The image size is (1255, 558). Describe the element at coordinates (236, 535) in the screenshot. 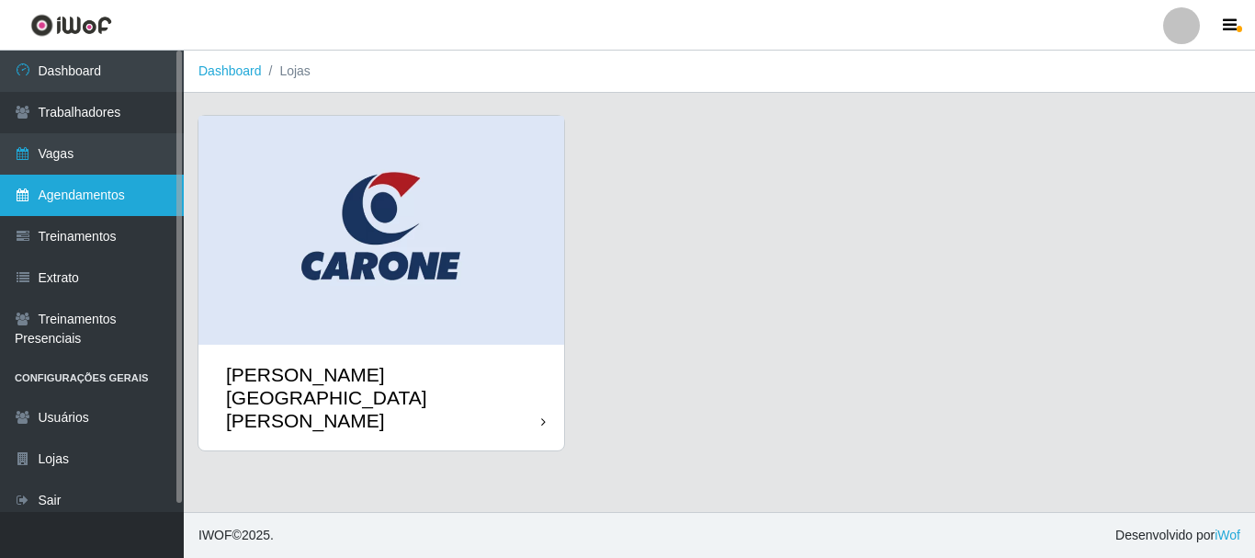

I see `span: © 2025 .` at that location.